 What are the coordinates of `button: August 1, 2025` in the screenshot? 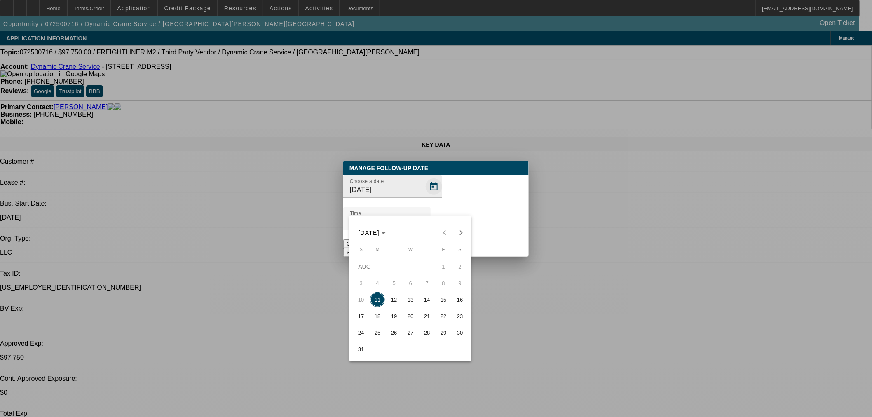 It's located at (443, 267).